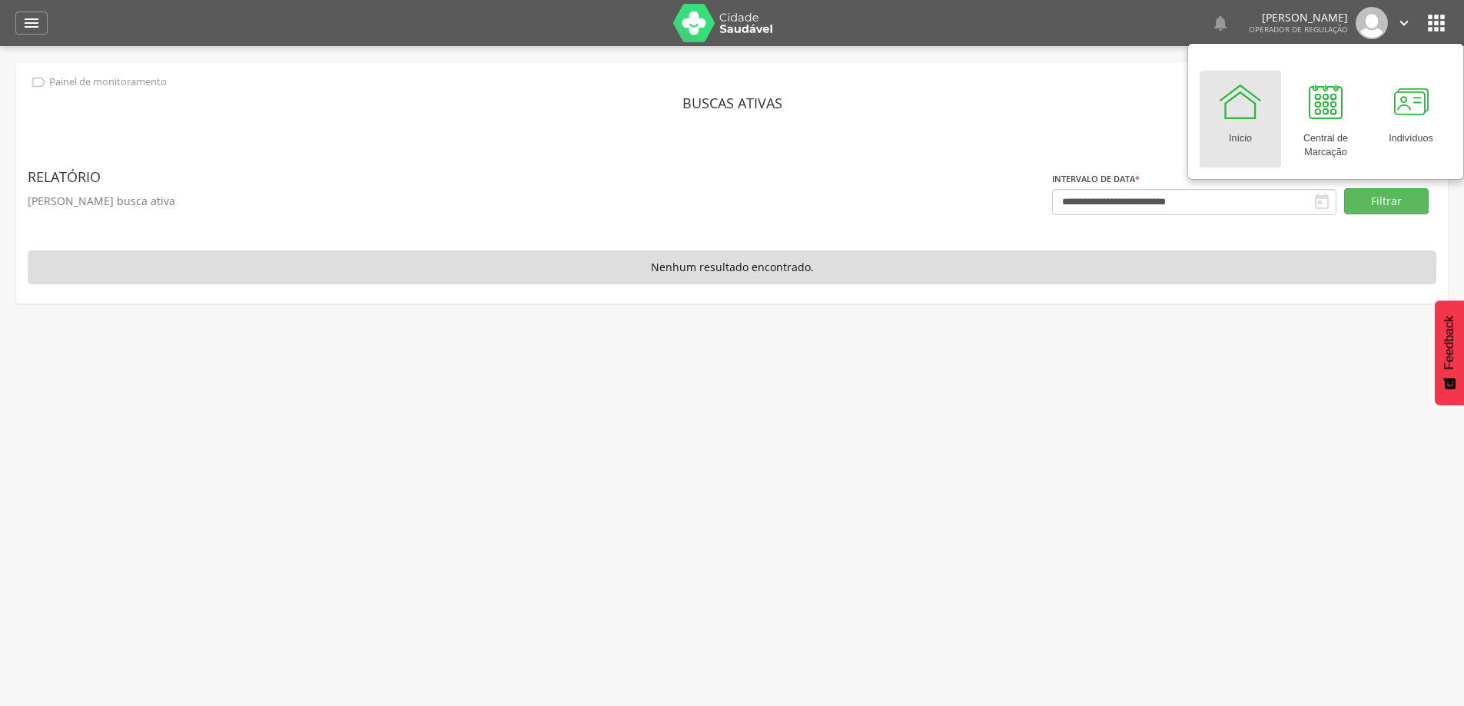 The width and height of the screenshot is (1464, 706). I want to click on a: Indivíduos, so click(1411, 119).